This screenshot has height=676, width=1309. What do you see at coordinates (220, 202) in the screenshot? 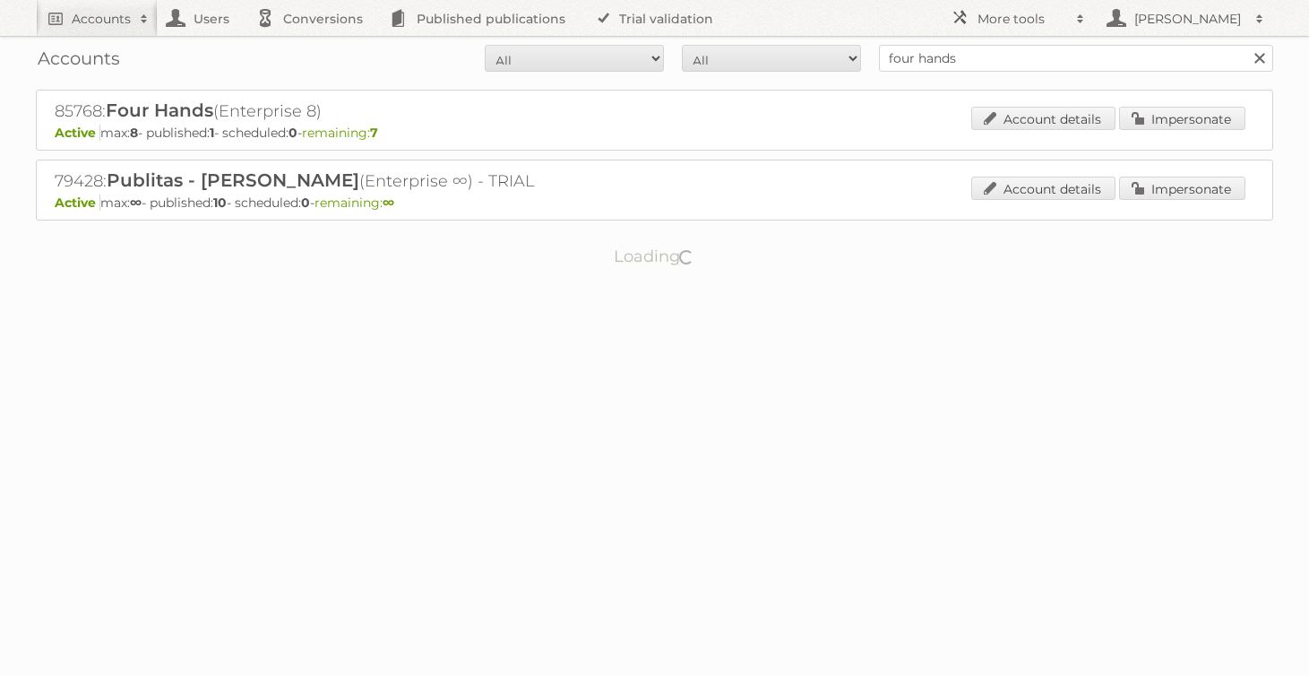
I see `strong: 10` at bounding box center [220, 202].